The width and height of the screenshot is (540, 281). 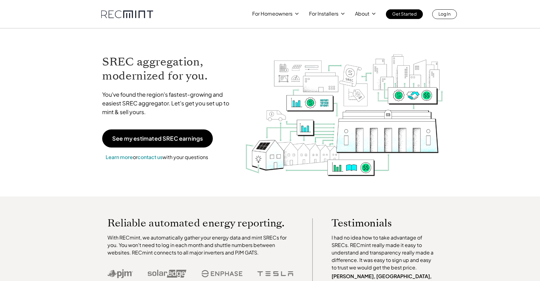 I want to click on a: See my estimated SREC earnings, so click(x=157, y=139).